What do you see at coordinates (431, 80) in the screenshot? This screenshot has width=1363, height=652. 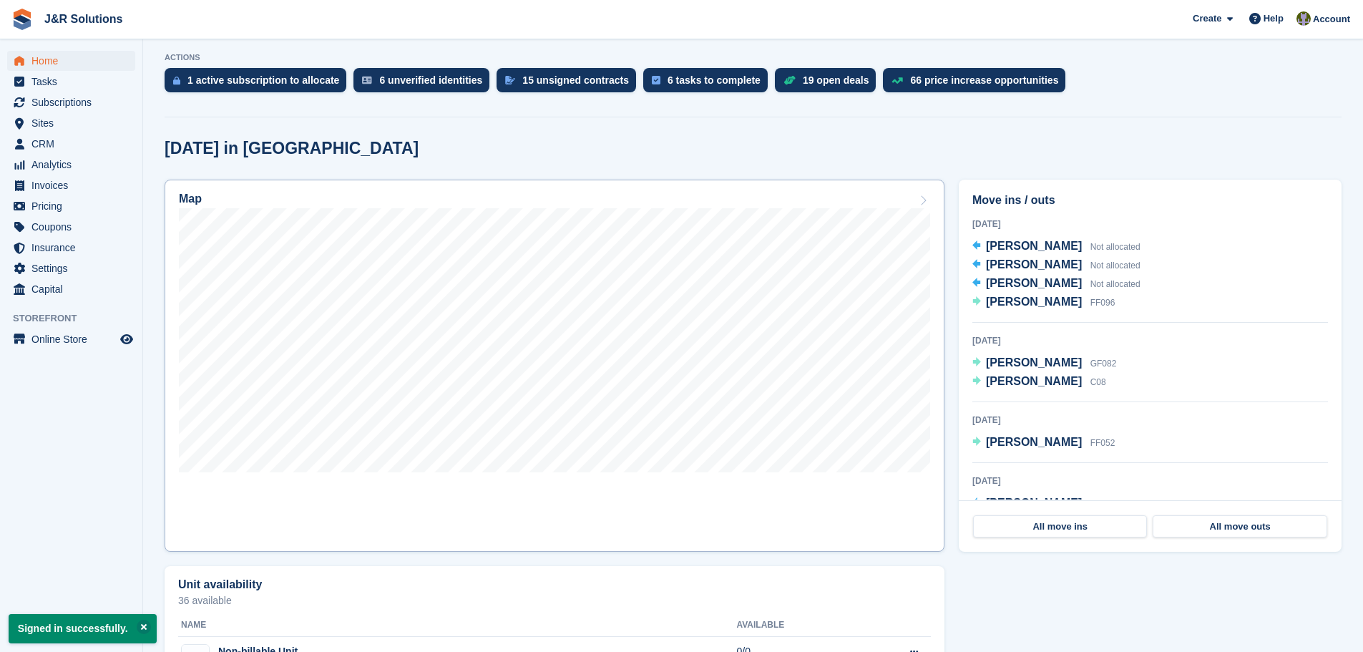 I see `div: 6 unverified identities` at bounding box center [431, 80].